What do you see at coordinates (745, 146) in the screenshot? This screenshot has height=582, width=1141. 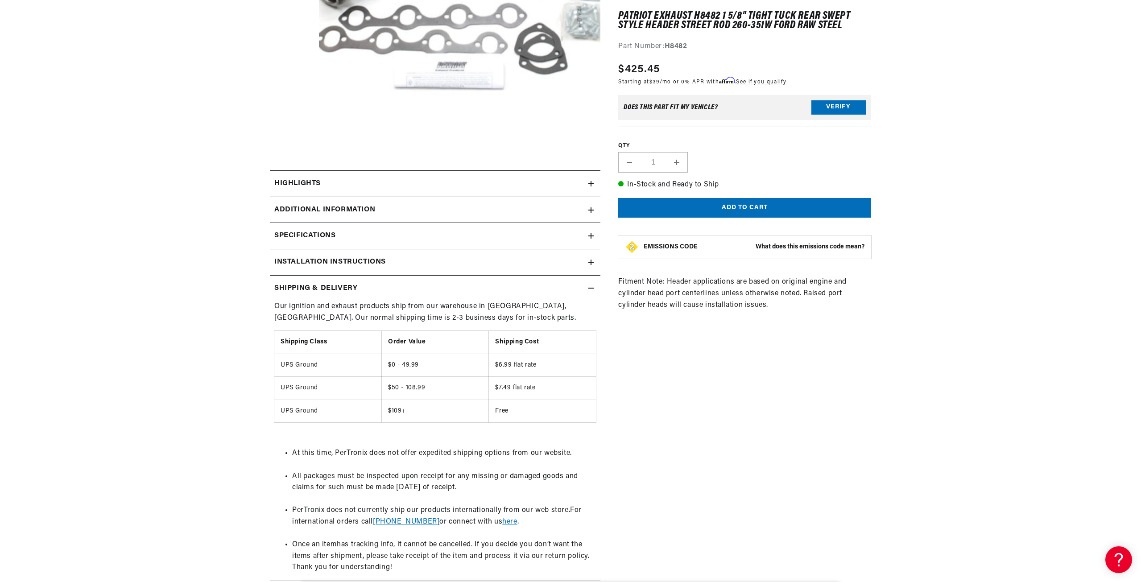 I see `label: QTY` at bounding box center [745, 146].